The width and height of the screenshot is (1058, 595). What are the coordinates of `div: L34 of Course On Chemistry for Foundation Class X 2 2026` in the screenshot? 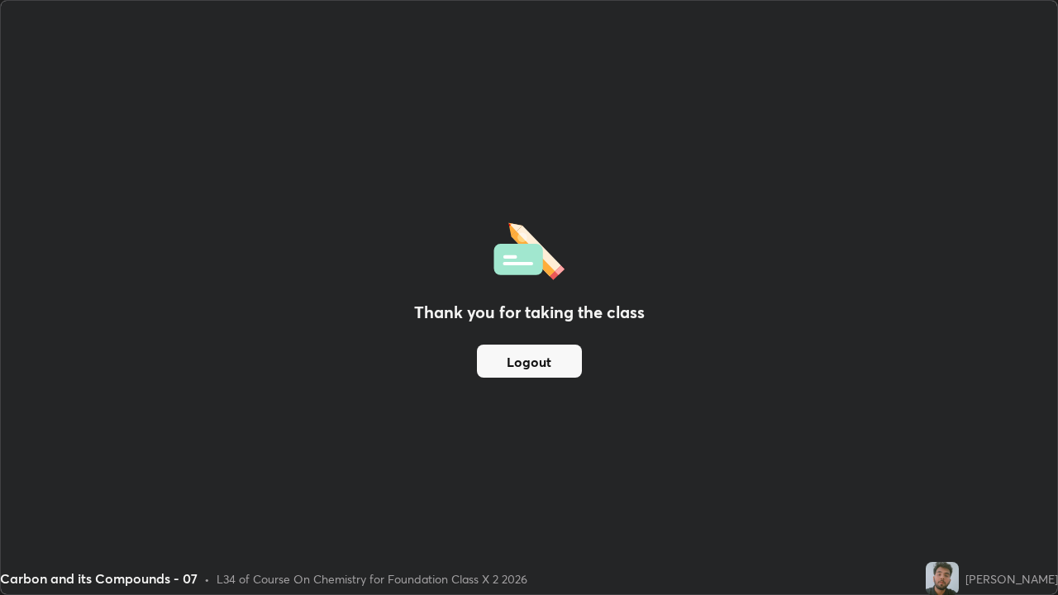 It's located at (372, 579).